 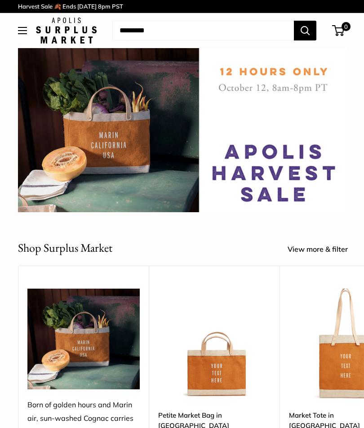 I want to click on input: Search..., so click(x=203, y=31).